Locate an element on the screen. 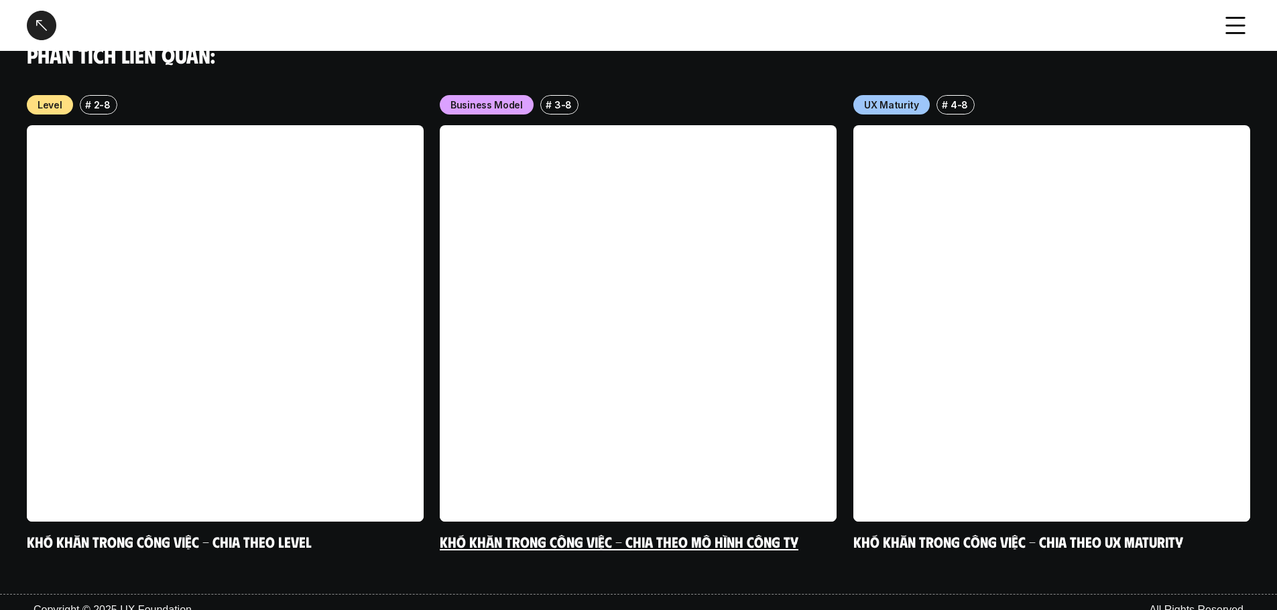  p: Business Model is located at coordinates (486, 105).